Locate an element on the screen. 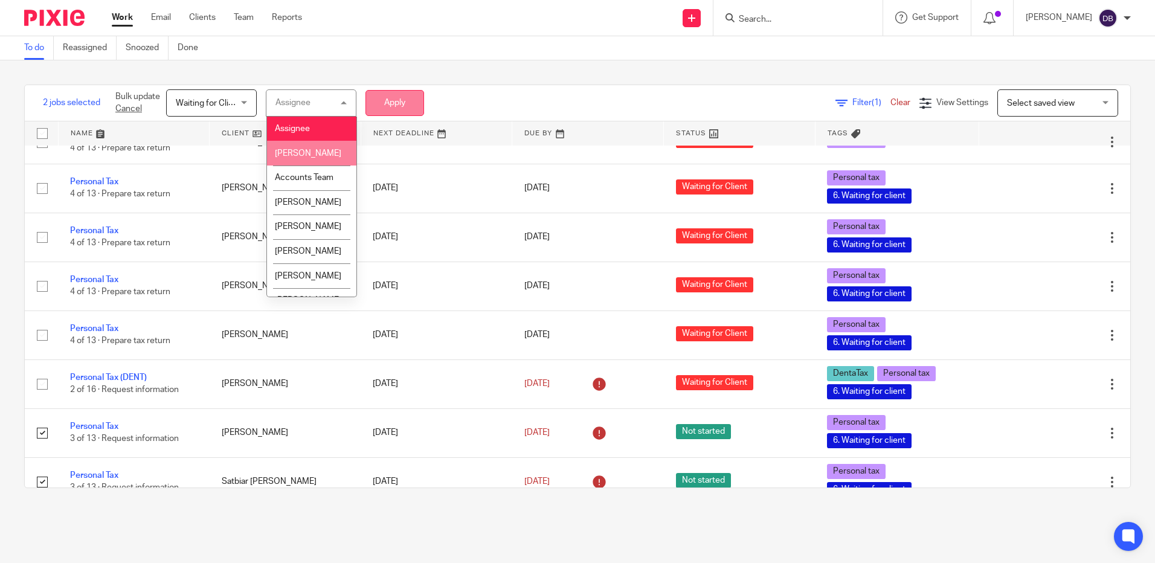 The height and width of the screenshot is (563, 1155). span: Accounts Team is located at coordinates (304, 178).